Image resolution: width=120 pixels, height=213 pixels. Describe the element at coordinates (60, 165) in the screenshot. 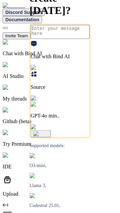

I see `p: O3-mini,` at that location.